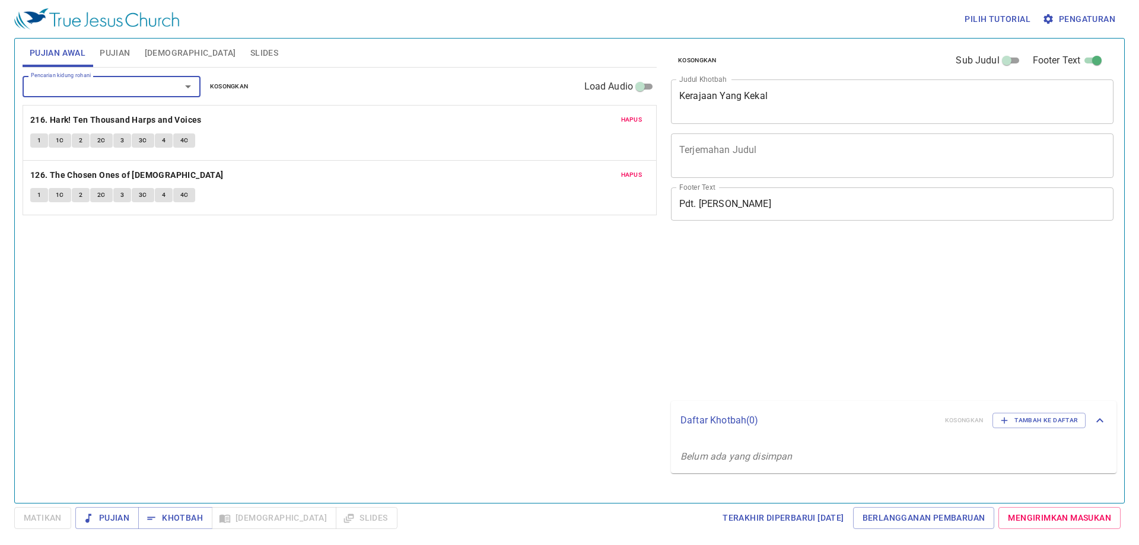 This screenshot has height=545, width=1139. What do you see at coordinates (175, 518) in the screenshot?
I see `button: Khotbah` at bounding box center [175, 518].